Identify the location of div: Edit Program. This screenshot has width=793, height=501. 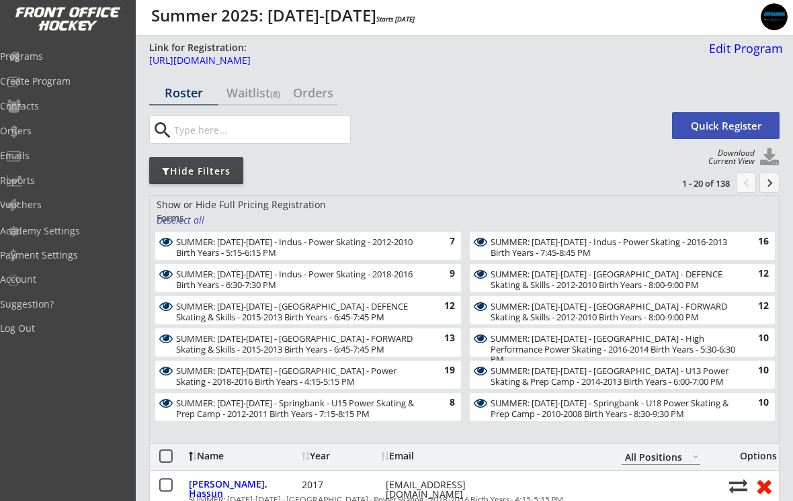
(743, 48).